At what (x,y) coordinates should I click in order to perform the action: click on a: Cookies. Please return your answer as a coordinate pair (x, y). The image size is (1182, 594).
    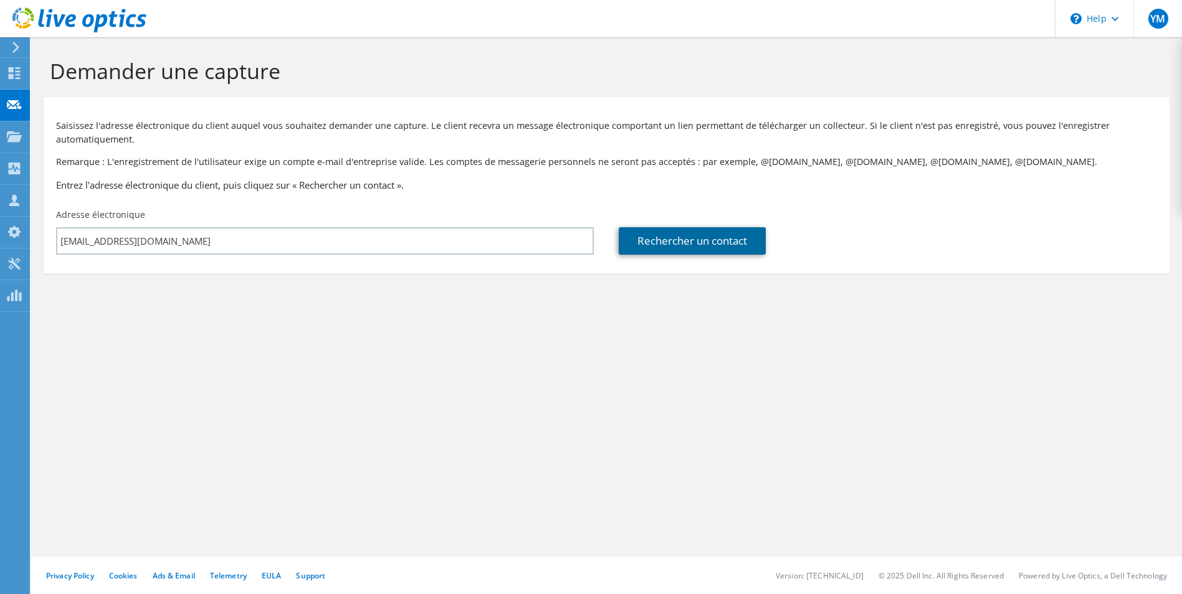
    Looking at the image, I should click on (123, 576).